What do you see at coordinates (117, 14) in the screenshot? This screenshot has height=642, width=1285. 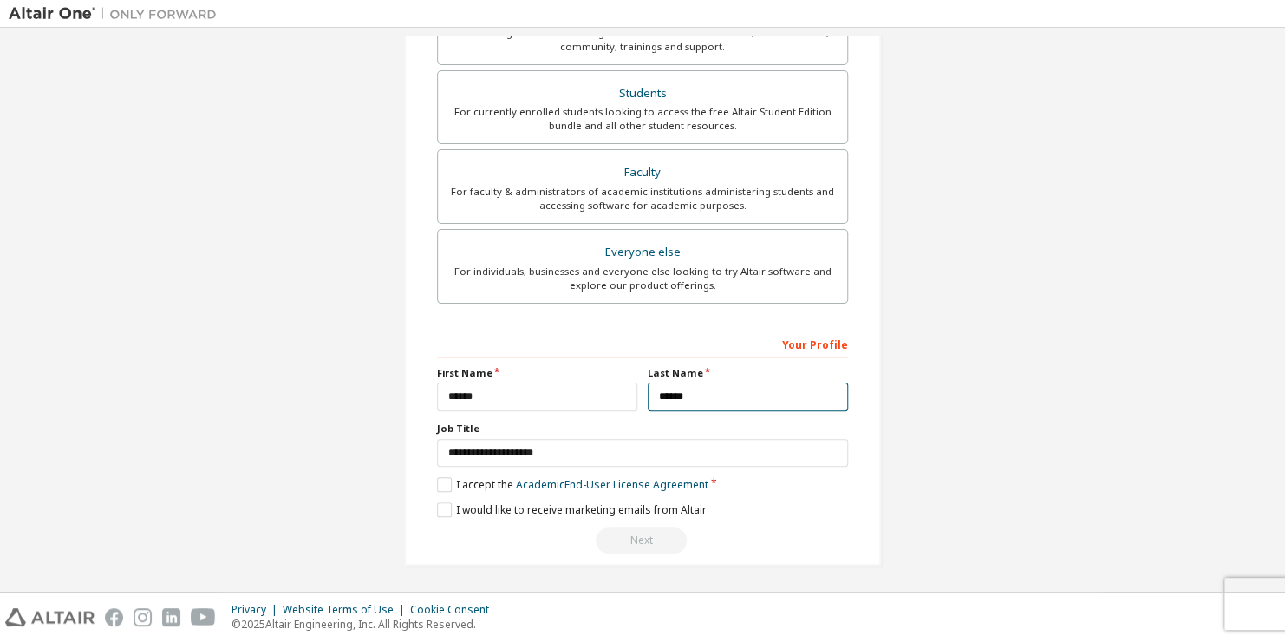 I see `img: Altair One` at bounding box center [117, 14].